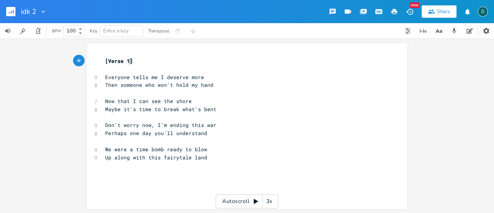 The height and width of the screenshot is (213, 494). I want to click on div: dkaraytug, so click(483, 12).